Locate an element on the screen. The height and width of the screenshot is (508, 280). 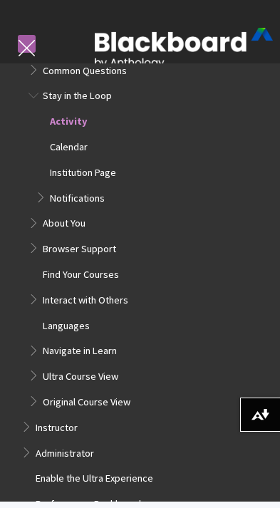
span: Activity is located at coordinates (68, 119).